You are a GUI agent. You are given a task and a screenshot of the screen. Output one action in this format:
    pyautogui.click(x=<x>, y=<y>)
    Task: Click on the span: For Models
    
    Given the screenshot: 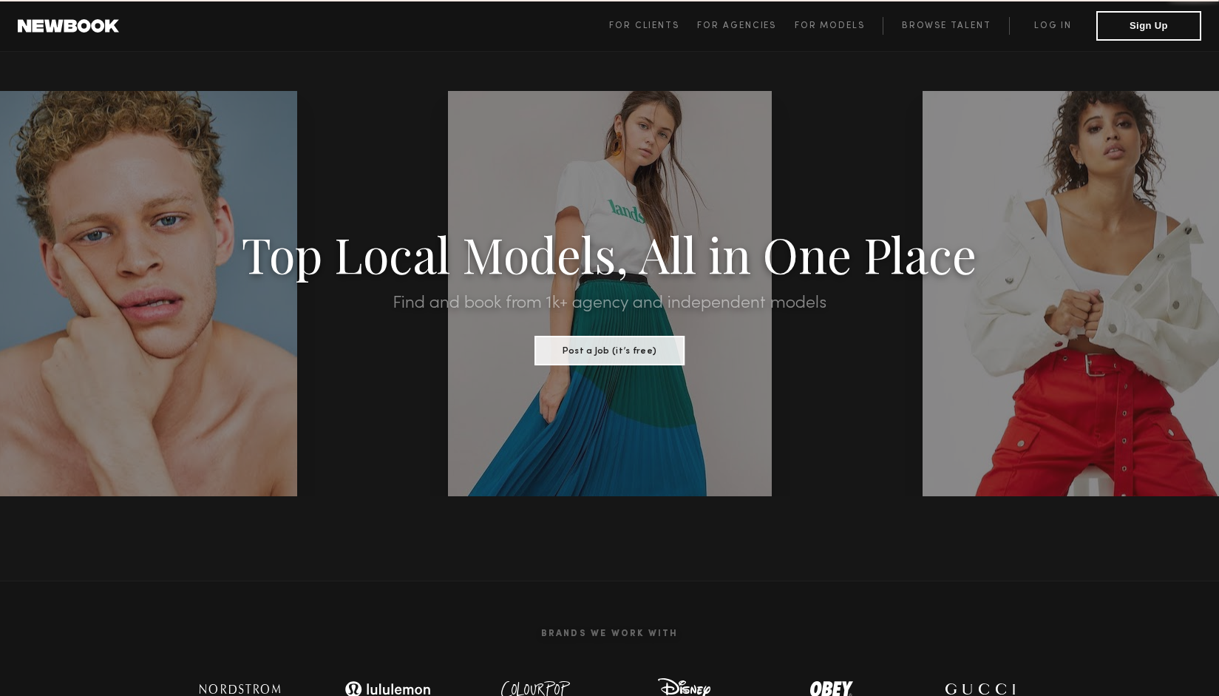 What is the action you would take?
    pyautogui.click(x=829, y=26)
    